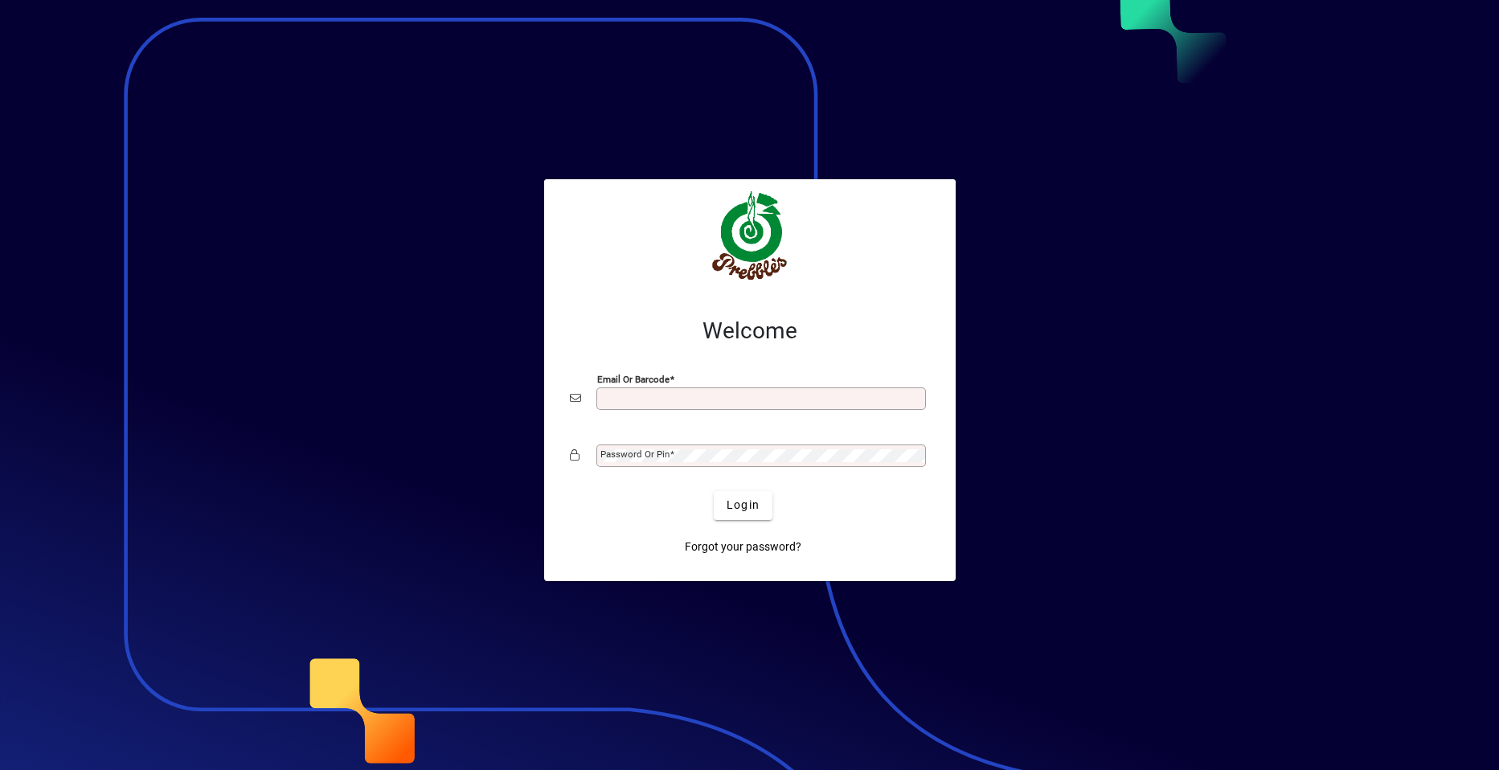 The width and height of the screenshot is (1499, 770). What do you see at coordinates (633, 379) in the screenshot?
I see `mat-label: Email or Barcode` at bounding box center [633, 379].